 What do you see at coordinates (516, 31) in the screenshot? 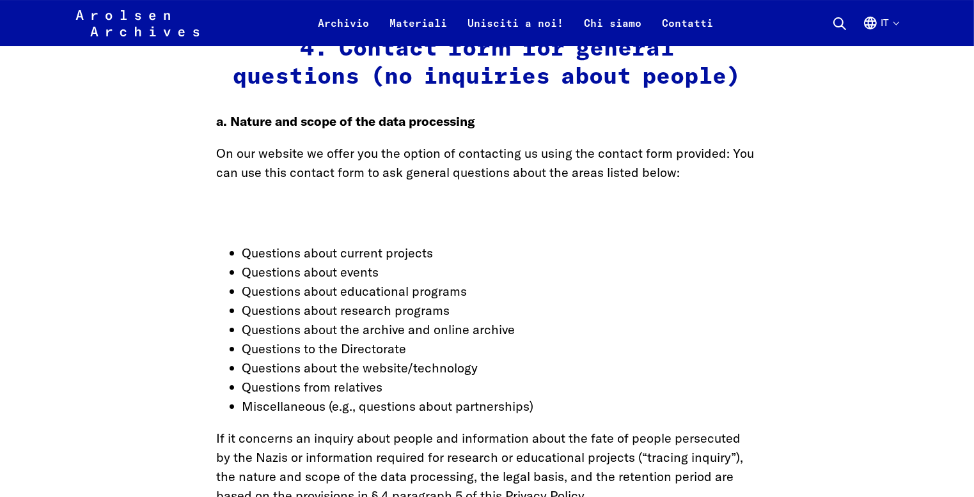
I see `a: Unisciti a noi!` at bounding box center [516, 31].